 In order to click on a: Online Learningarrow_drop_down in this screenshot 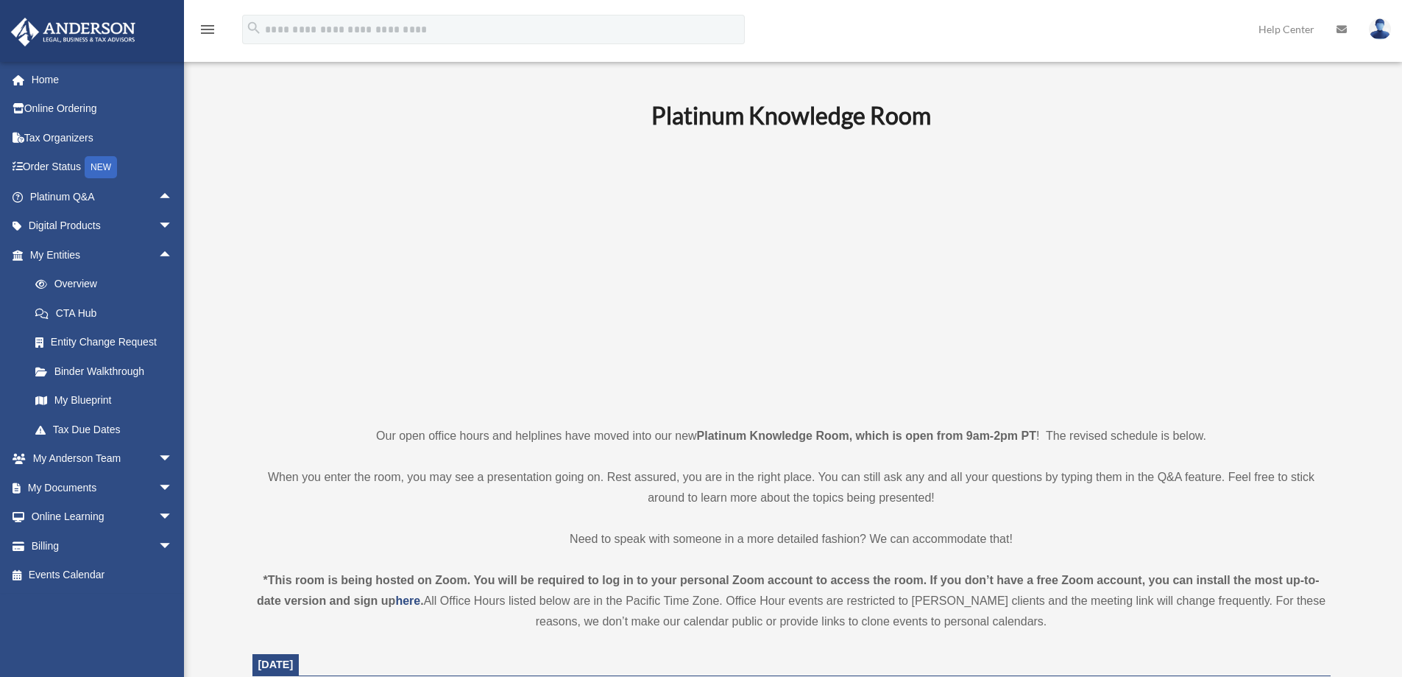, I will do `click(102, 517)`.